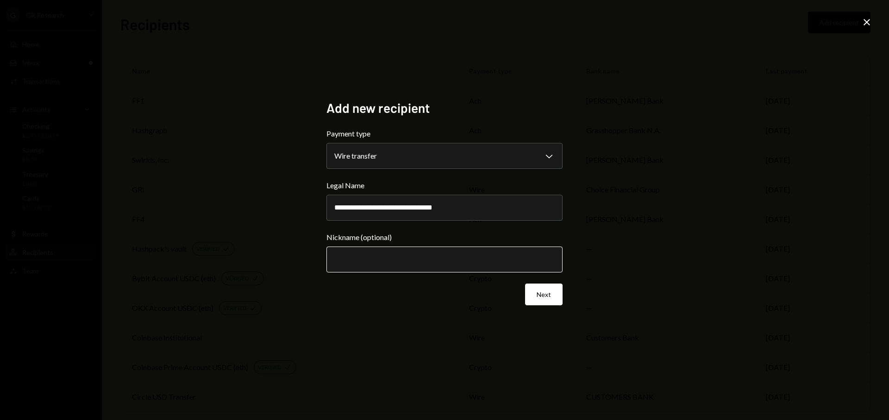  I want to click on label: Nickname (optional), so click(444, 237).